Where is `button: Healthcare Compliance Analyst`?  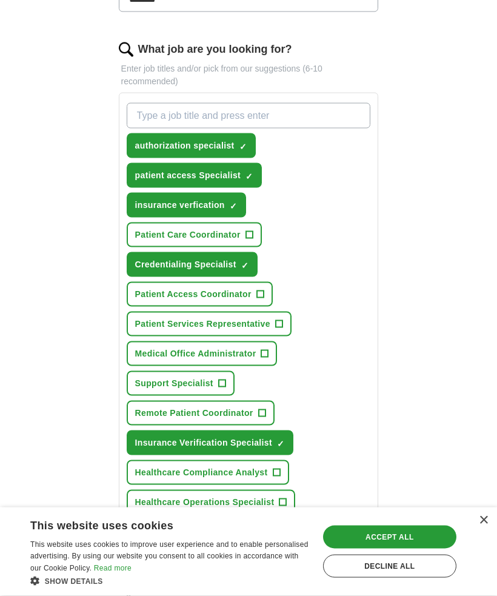
button: Healthcare Compliance Analyst is located at coordinates (208, 472).